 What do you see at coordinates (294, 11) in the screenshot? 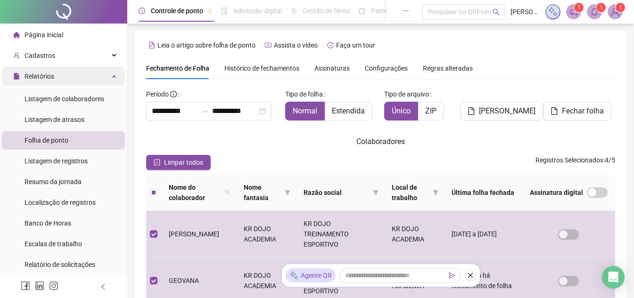
I see `span: sun` at bounding box center [294, 11].